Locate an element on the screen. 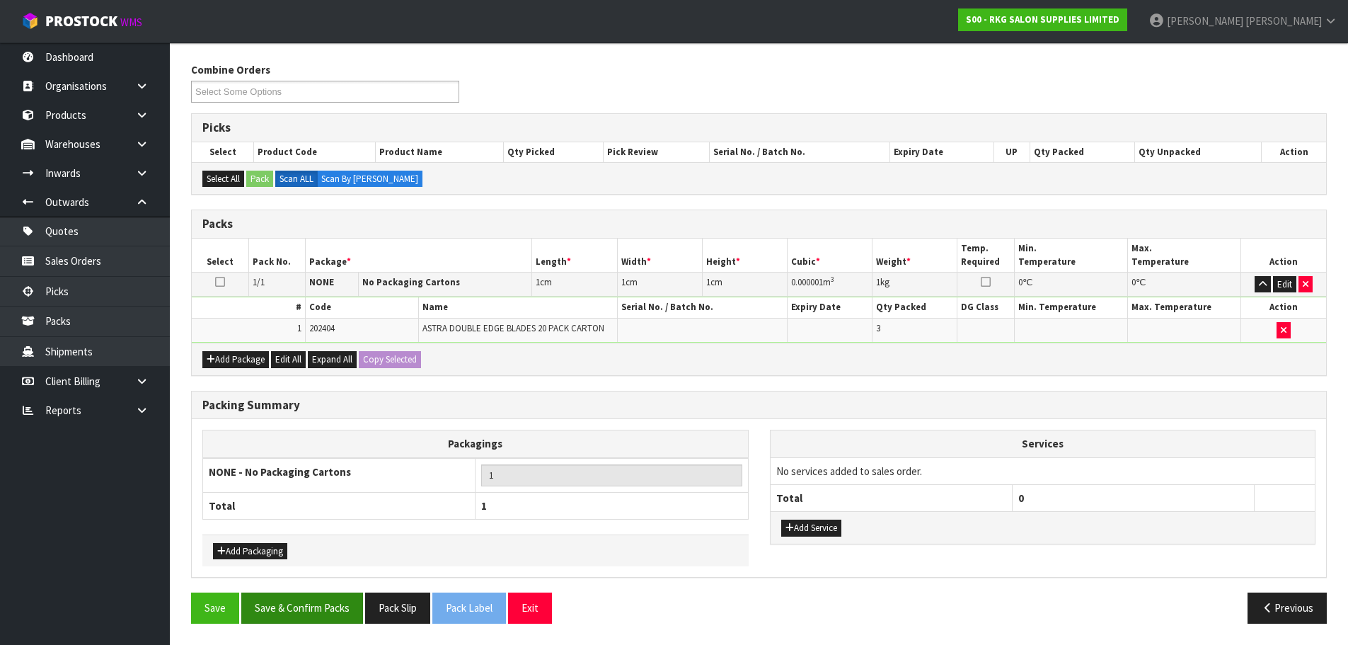 The image size is (1348, 645). th: Length is located at coordinates (575, 255).